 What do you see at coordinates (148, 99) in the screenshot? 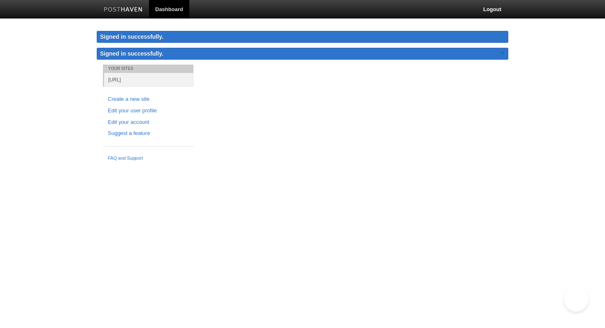
I see `a: Create a new site` at bounding box center [148, 99].